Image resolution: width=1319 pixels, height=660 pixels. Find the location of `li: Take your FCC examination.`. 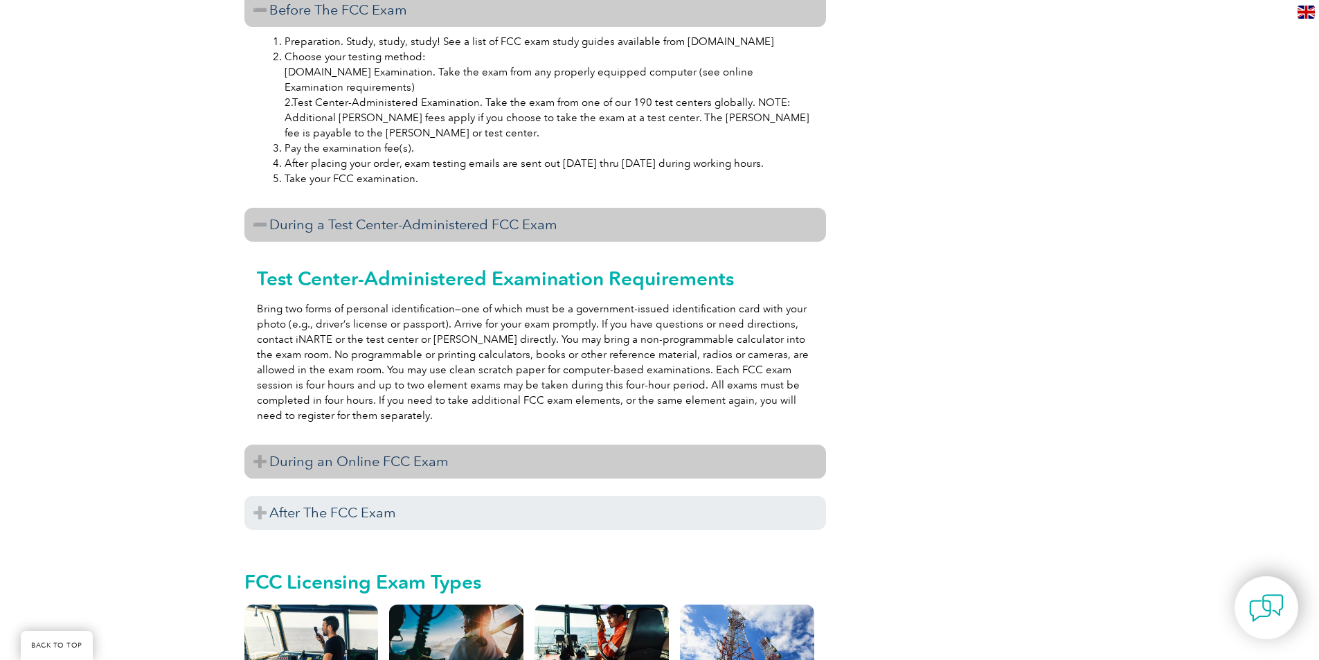

li: Take your FCC examination. is located at coordinates (549, 179).